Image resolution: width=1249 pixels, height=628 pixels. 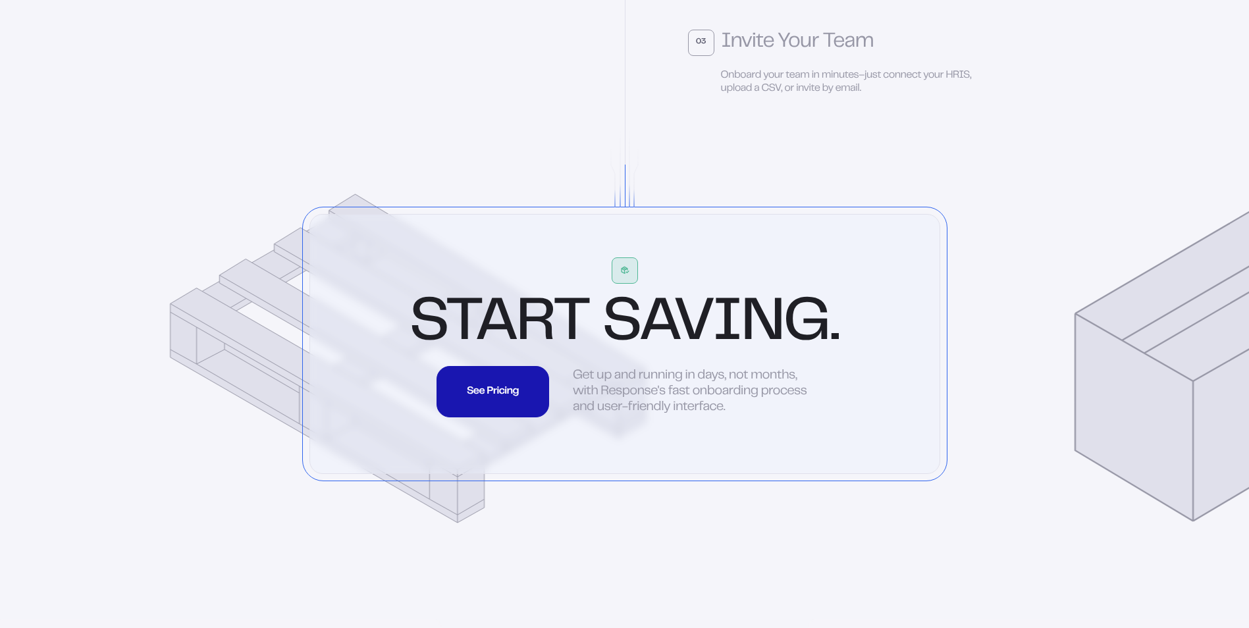 I want to click on div: Onboard your team in minutes–just connect your HRIS, upload a CSV, or invite by email., so click(x=838, y=83).